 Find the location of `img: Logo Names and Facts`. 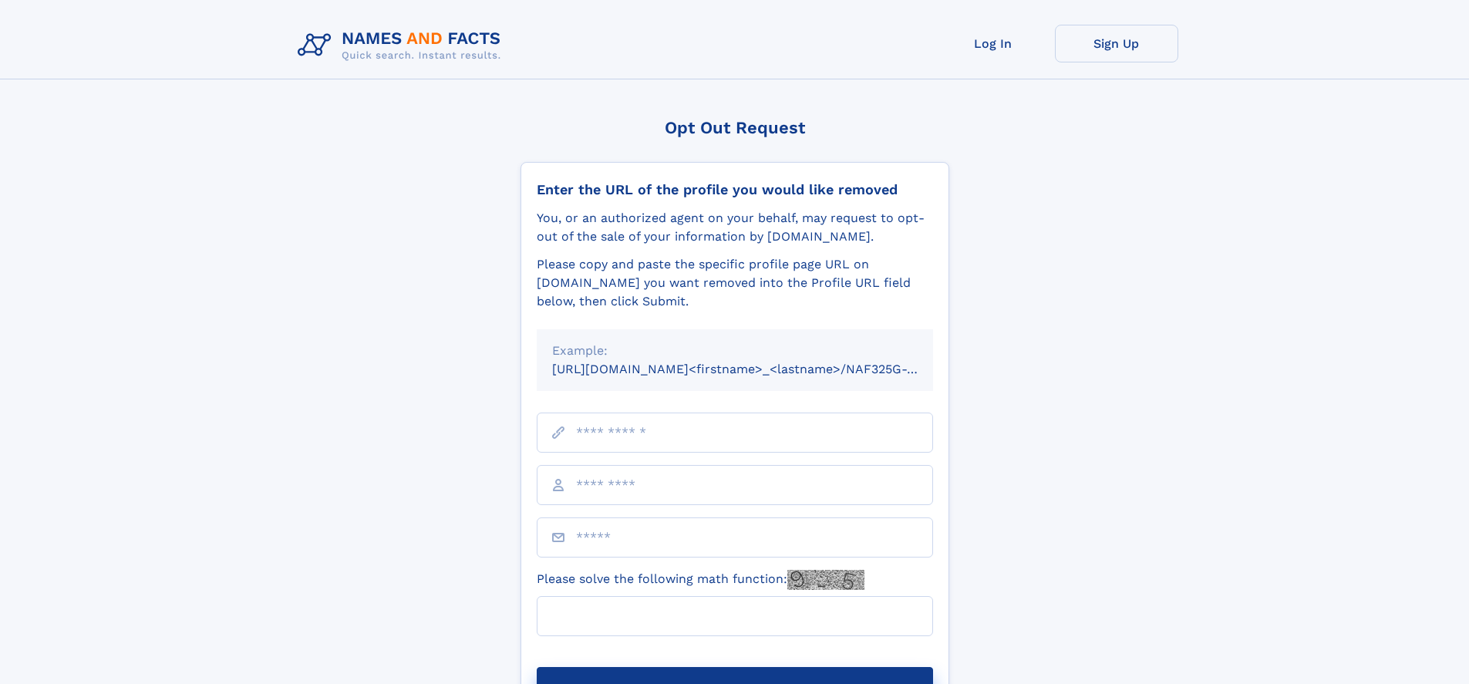

img: Logo Names and Facts is located at coordinates (403, 46).